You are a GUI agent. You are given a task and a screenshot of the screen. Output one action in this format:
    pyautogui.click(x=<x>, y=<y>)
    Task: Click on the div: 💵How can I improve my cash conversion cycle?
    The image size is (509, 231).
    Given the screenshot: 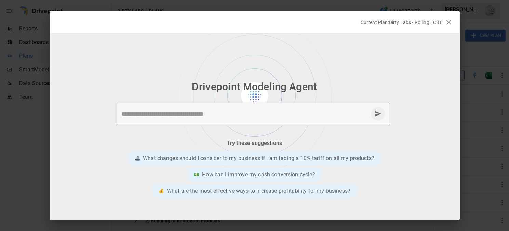 What is the action you would take?
    pyautogui.click(x=254, y=175)
    